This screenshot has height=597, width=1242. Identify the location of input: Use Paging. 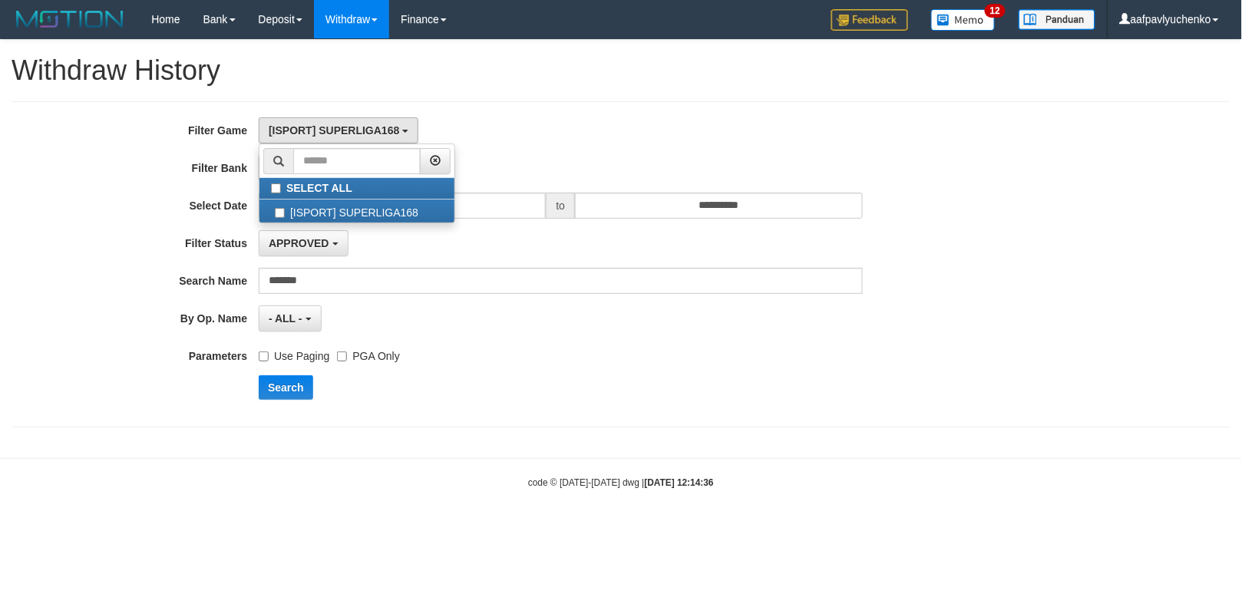
(263, 356).